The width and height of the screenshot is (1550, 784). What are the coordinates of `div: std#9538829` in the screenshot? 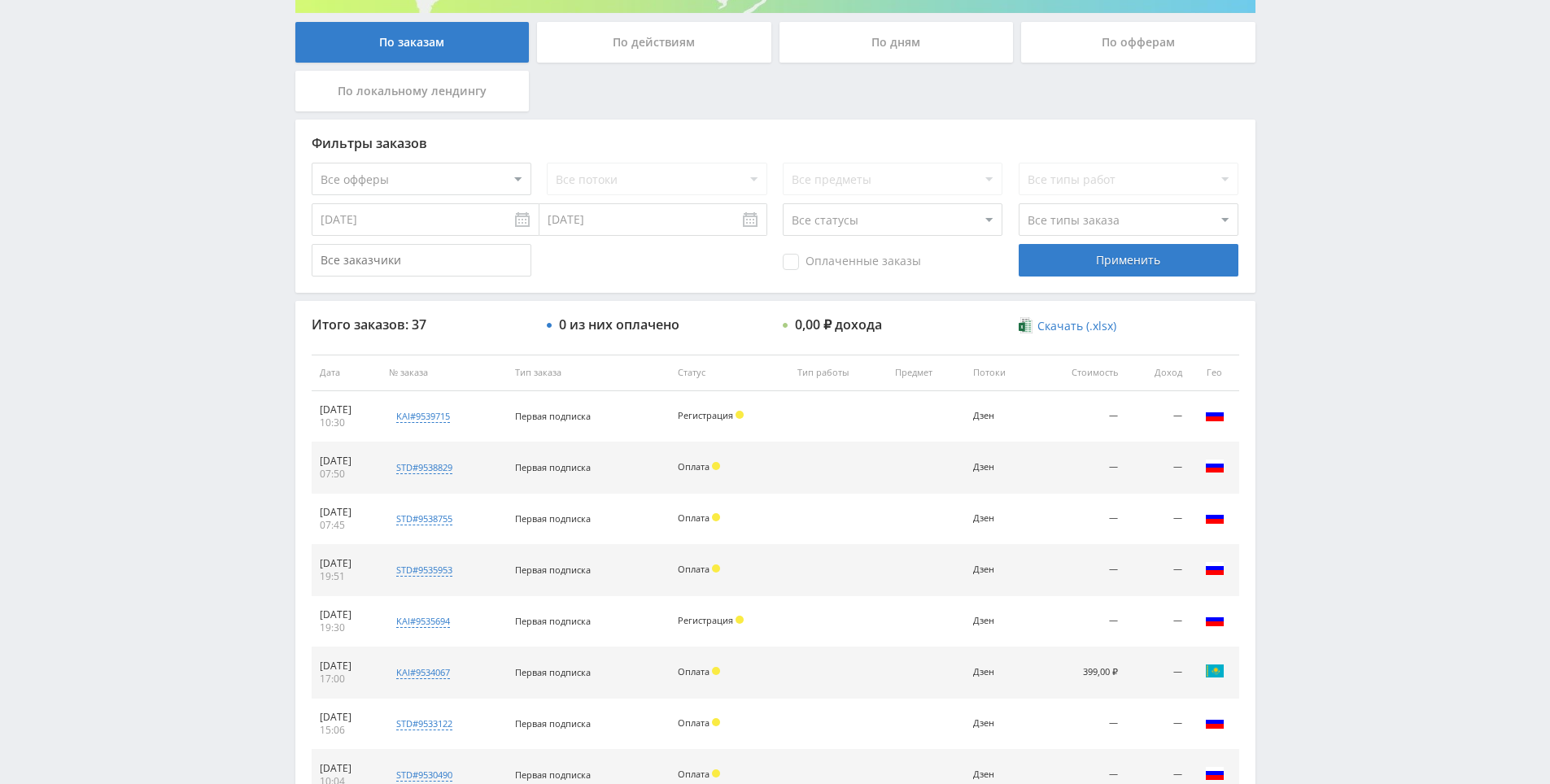 It's located at (424, 467).